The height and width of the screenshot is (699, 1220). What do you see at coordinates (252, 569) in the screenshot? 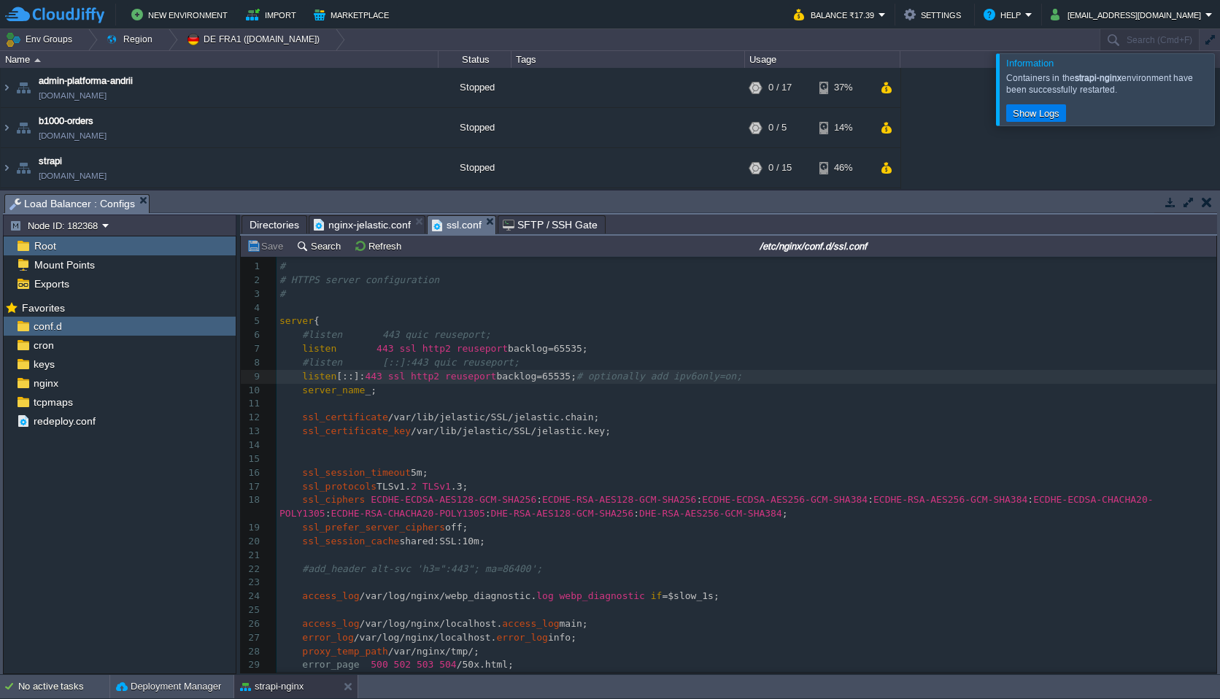
I see `div: 22` at bounding box center [252, 569].